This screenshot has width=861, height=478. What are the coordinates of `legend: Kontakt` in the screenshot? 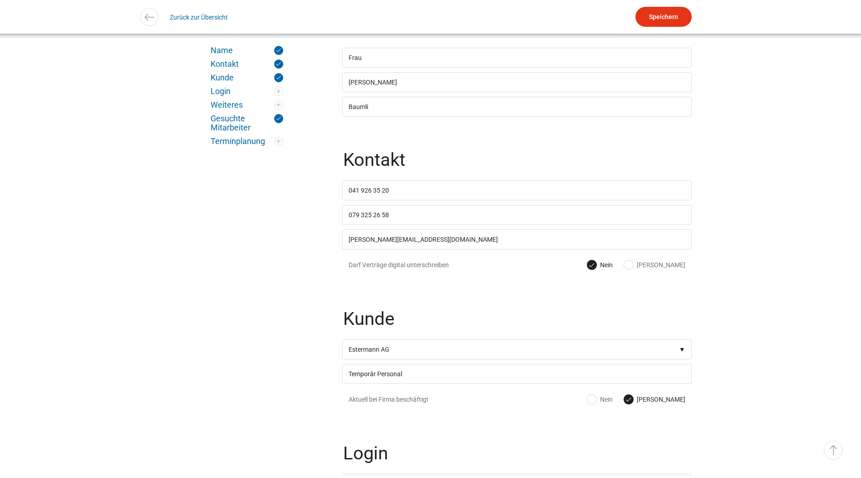 It's located at (518, 165).